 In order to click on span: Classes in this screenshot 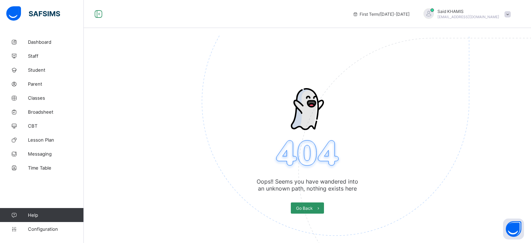, I will do `click(56, 98)`.